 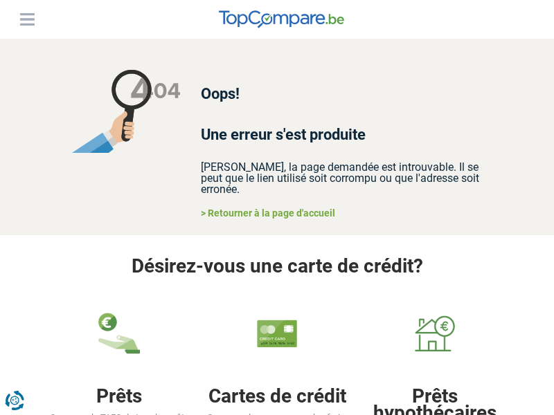 What do you see at coordinates (119, 334) in the screenshot?
I see `img: Prêts` at bounding box center [119, 334].